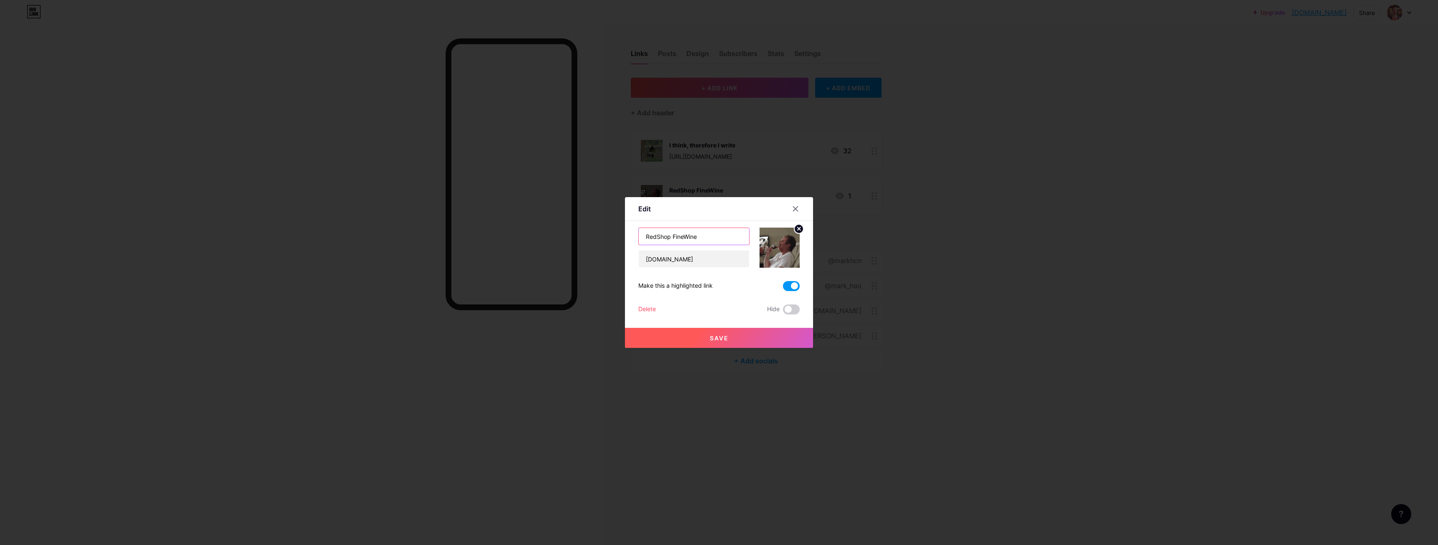  What do you see at coordinates (694, 237) in the screenshot?
I see `input: Title` at bounding box center [694, 237].